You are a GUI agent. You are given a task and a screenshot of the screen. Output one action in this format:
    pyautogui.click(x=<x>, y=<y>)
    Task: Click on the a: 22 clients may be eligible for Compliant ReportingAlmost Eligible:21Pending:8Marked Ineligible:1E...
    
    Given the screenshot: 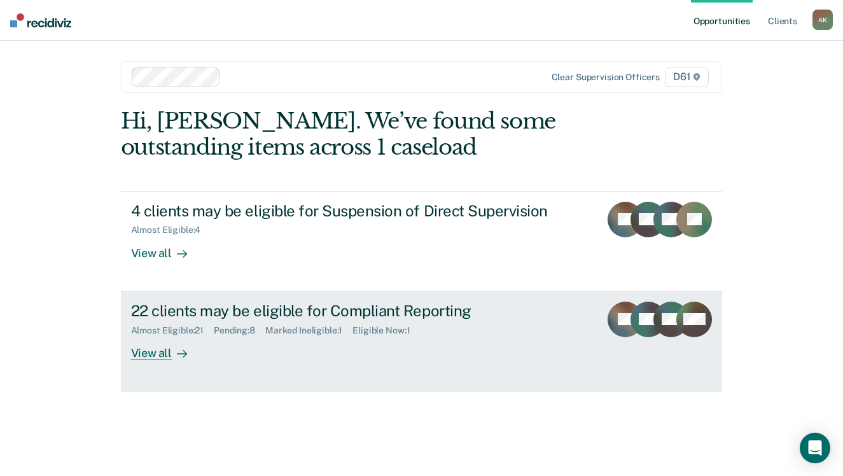 What is the action you would take?
    pyautogui.click(x=422, y=341)
    